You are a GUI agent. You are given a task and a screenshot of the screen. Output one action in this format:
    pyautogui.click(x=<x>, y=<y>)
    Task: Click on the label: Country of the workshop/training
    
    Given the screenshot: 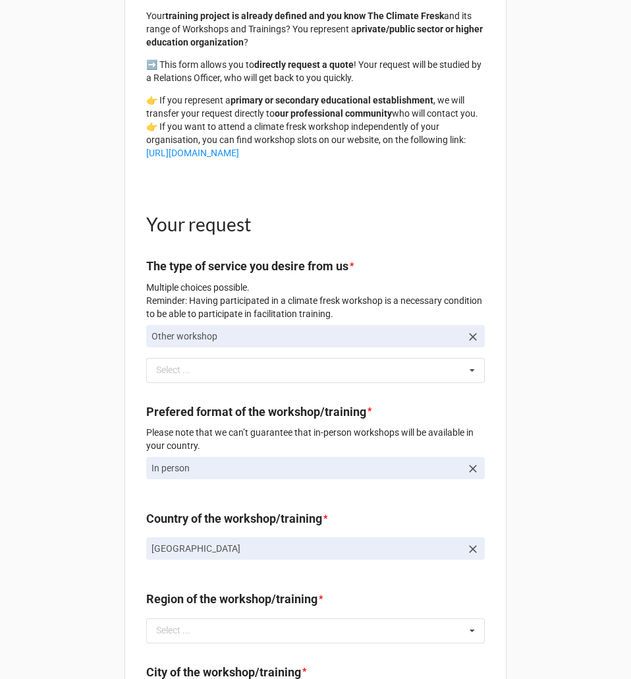 What is the action you would take?
    pyautogui.click(x=234, y=518)
    